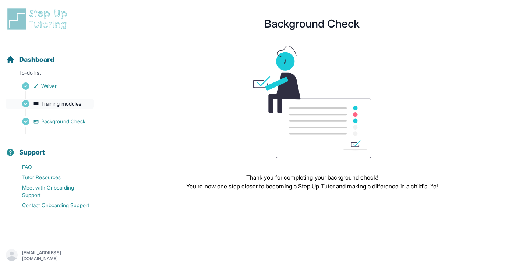 This screenshot has height=269, width=530. Describe the element at coordinates (36, 60) in the screenshot. I see `span: Dashboard` at that location.